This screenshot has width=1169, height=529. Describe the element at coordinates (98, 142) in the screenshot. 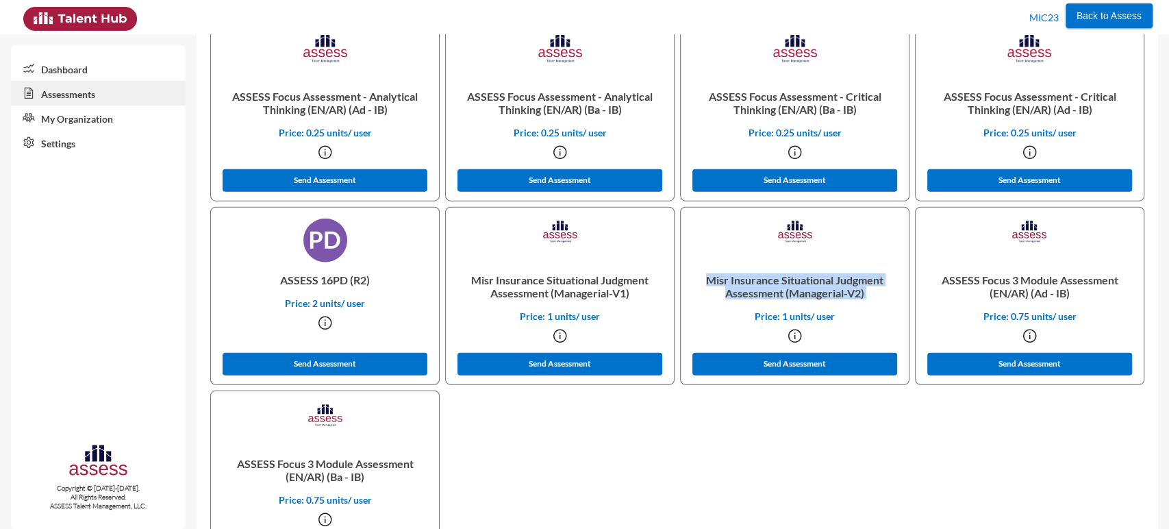

I see `a: Settings` at that location.